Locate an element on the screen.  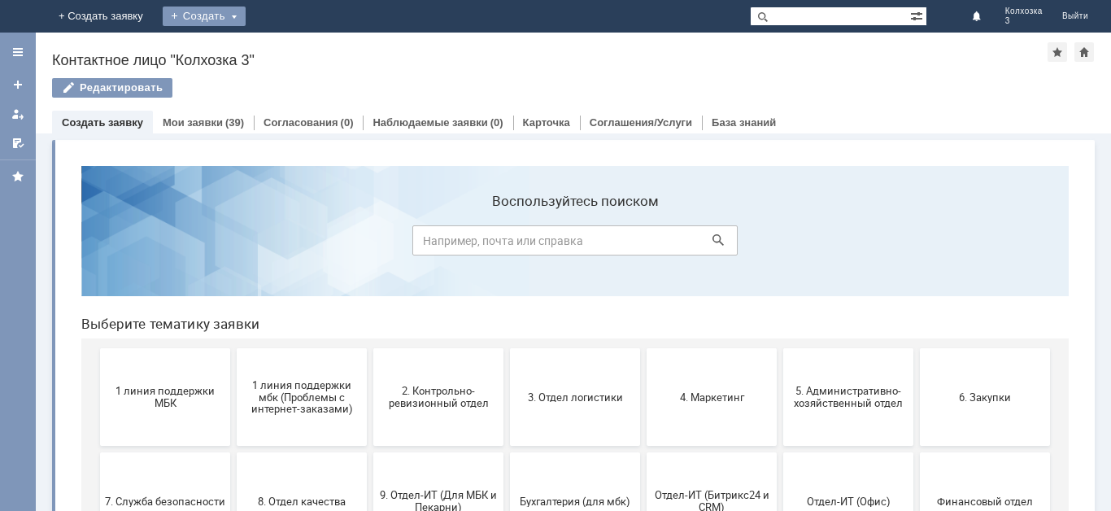
a: Карточка is located at coordinates (547, 122).